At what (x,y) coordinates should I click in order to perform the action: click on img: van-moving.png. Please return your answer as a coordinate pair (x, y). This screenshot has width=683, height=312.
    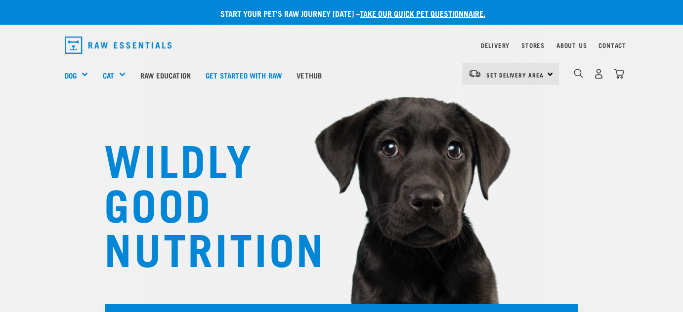
    Looking at the image, I should click on (474, 74).